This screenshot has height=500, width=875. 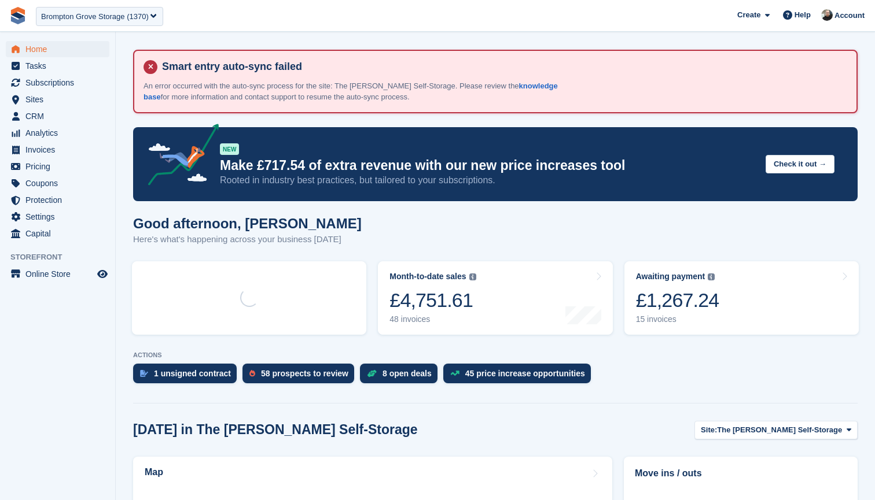 I want to click on span: Create, so click(x=749, y=15).